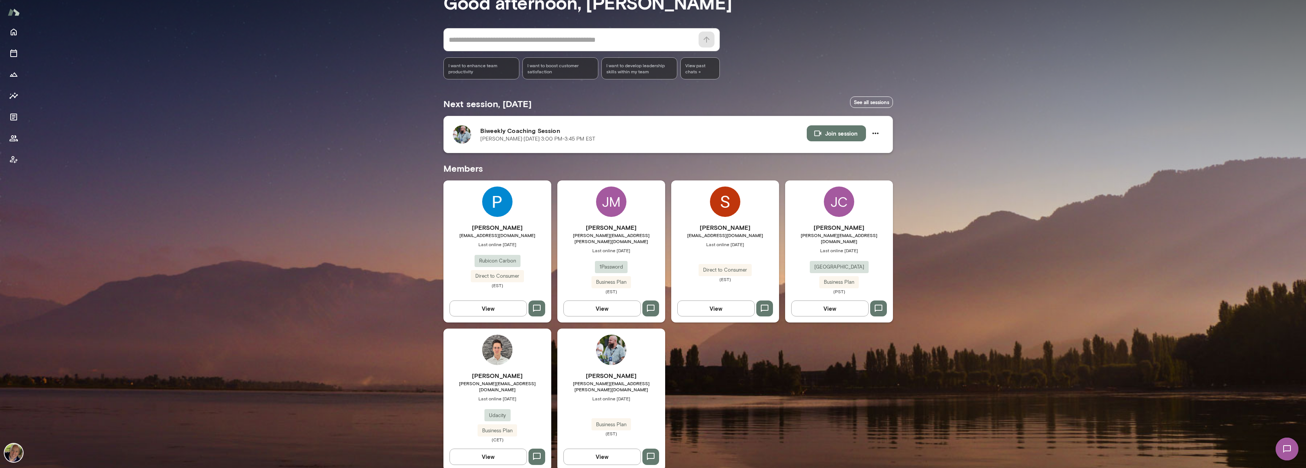 This screenshot has height=468, width=1306. What do you see at coordinates (14, 117) in the screenshot?
I see `button: Documents` at bounding box center [14, 117].